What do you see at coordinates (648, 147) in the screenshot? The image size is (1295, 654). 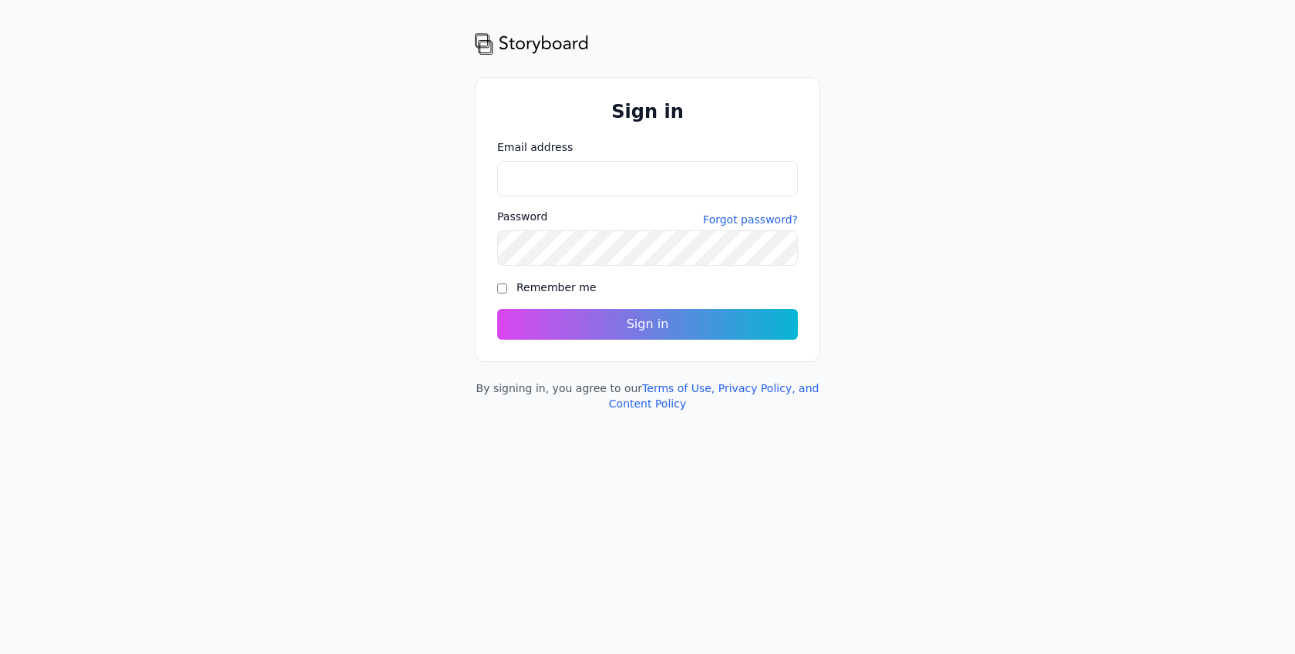 I see `label: Email address` at bounding box center [648, 147].